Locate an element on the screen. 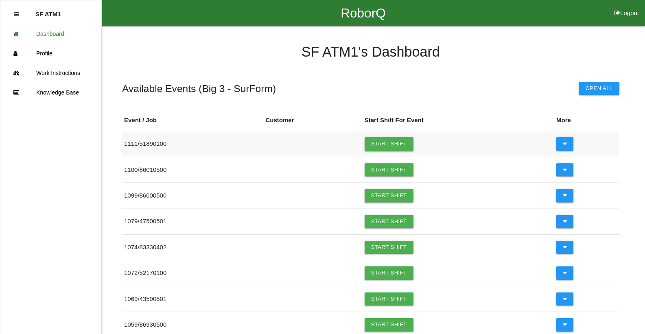 The height and width of the screenshot is (334, 645). td: 1100 / 86010500 is located at coordinates (192, 169).